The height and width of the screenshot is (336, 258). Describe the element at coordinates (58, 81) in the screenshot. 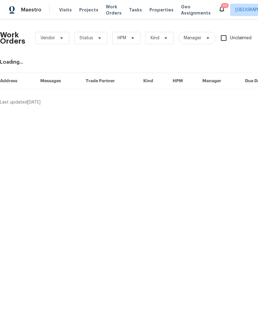

I see `th: Messages` at that location.